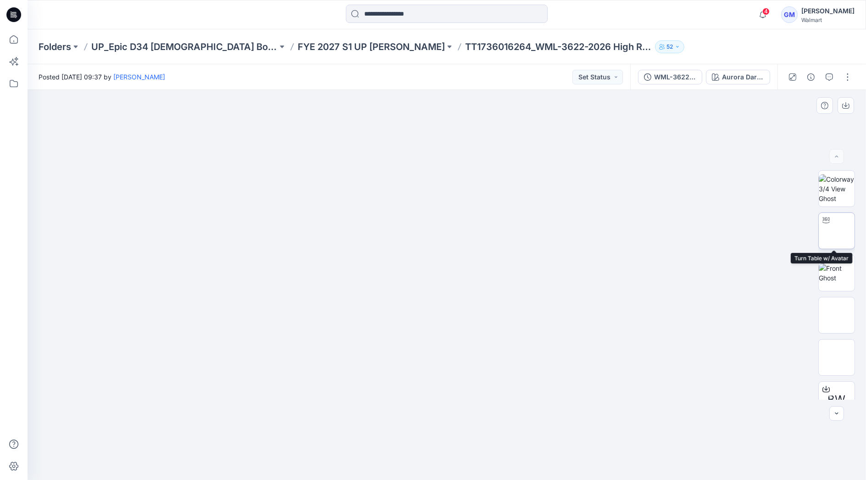 This screenshot has height=480, width=866. What do you see at coordinates (828, 20) in the screenshot?
I see `div: Walmart` at bounding box center [828, 20].